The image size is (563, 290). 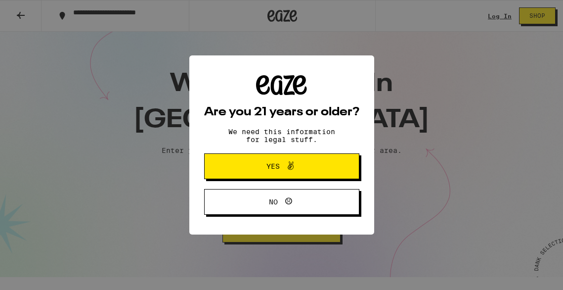 I want to click on span: No, so click(x=273, y=202).